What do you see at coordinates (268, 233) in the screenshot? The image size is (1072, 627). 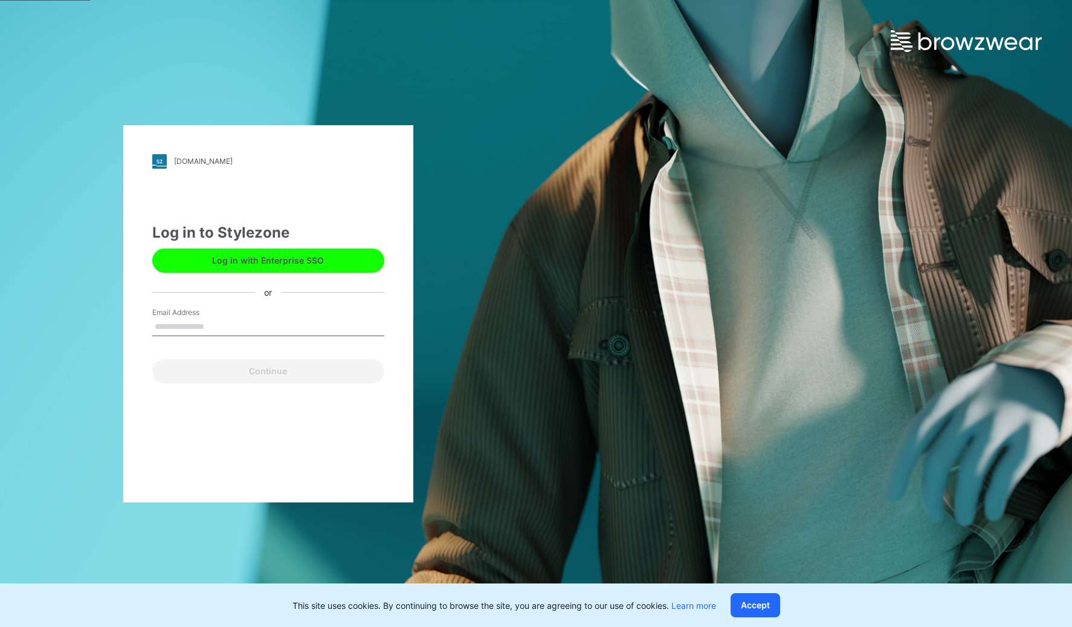 I see `div: Log in to Stylezone` at bounding box center [268, 233].